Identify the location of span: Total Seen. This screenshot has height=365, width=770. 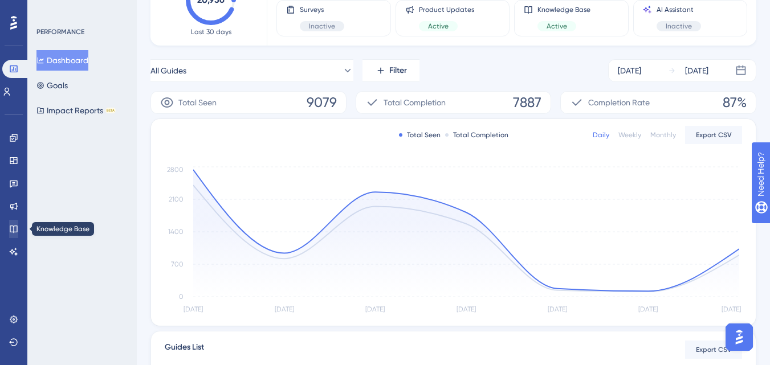
(197, 103).